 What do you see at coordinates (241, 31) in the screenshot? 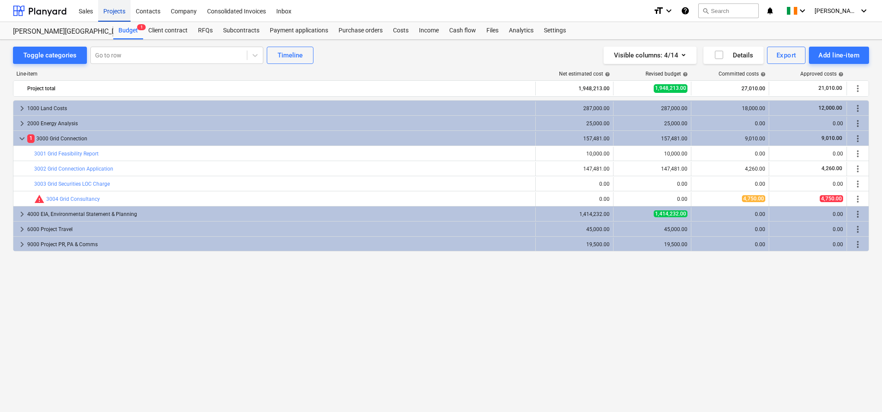
I see `div: Subcontracts` at bounding box center [241, 31].